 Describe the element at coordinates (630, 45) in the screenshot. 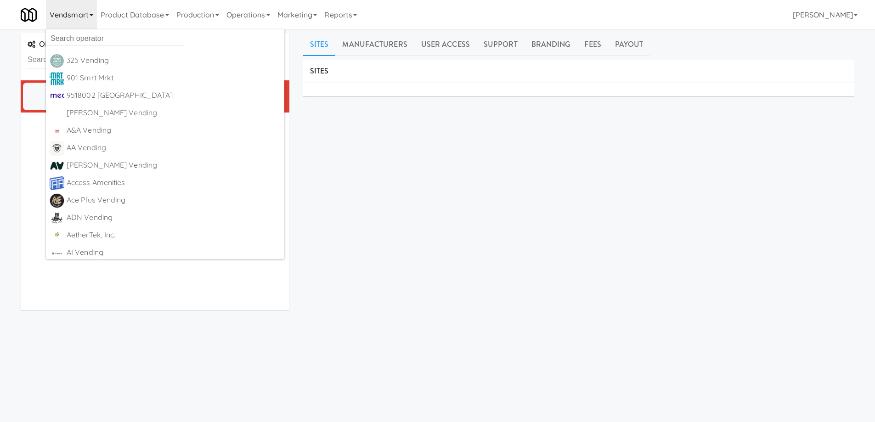

I see `a: Payout` at that location.